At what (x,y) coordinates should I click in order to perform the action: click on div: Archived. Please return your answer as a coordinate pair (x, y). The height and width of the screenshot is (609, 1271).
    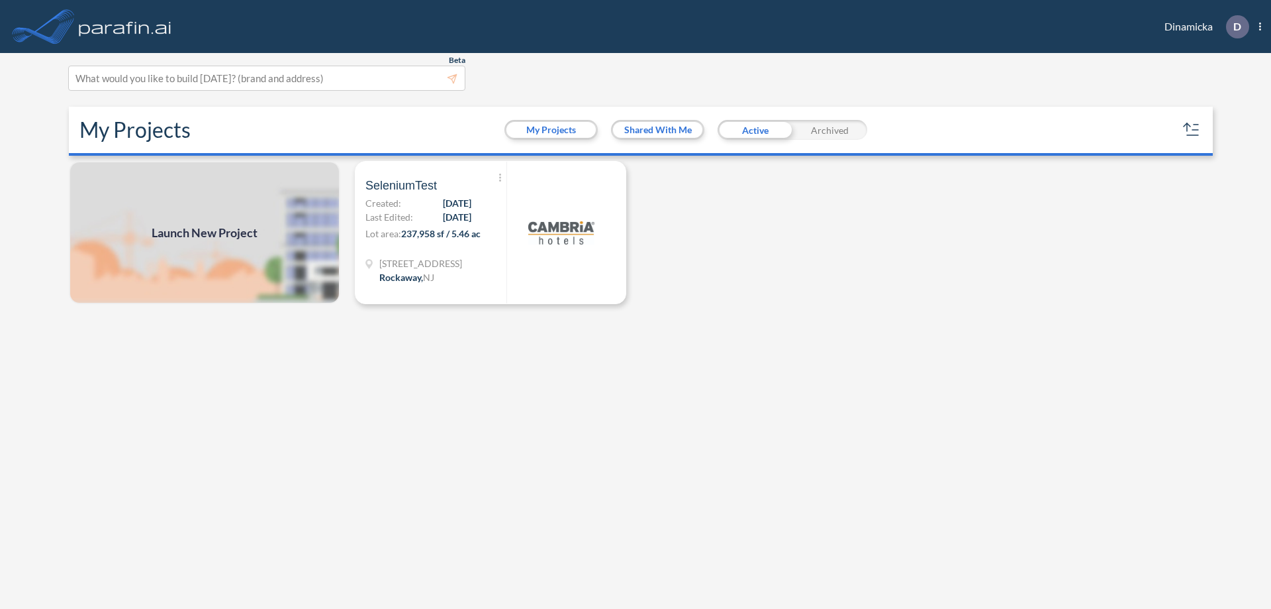
    Looking at the image, I should click on (830, 130).